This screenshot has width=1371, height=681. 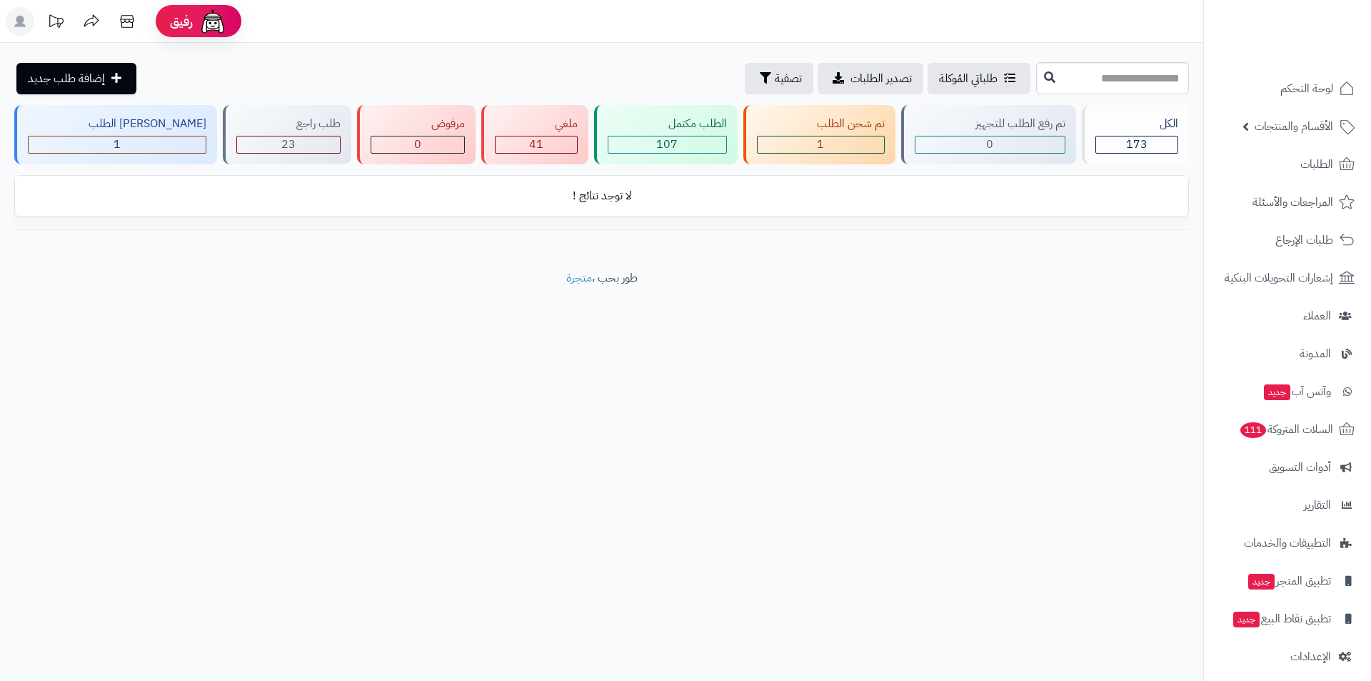 What do you see at coordinates (1311, 656) in the screenshot?
I see `span: الإعدادات` at bounding box center [1311, 656].